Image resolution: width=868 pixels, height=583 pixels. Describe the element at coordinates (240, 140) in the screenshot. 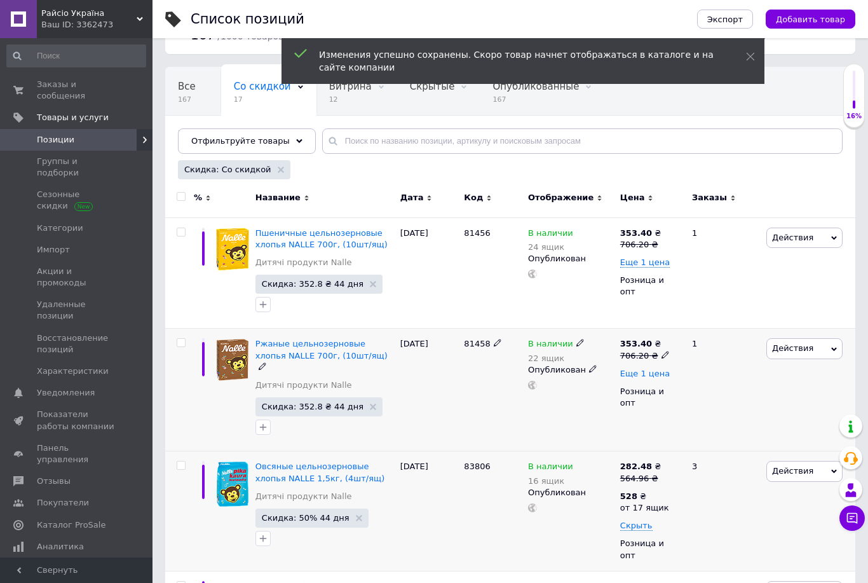

I see `span: Отфильтруйте товары` at that location.